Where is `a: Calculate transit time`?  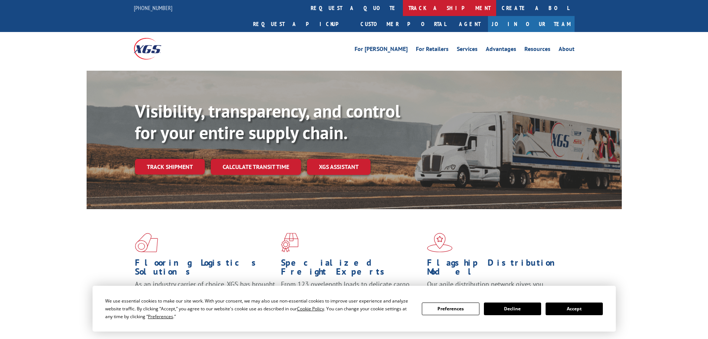
a: Calculate transit time is located at coordinates (256, 167).